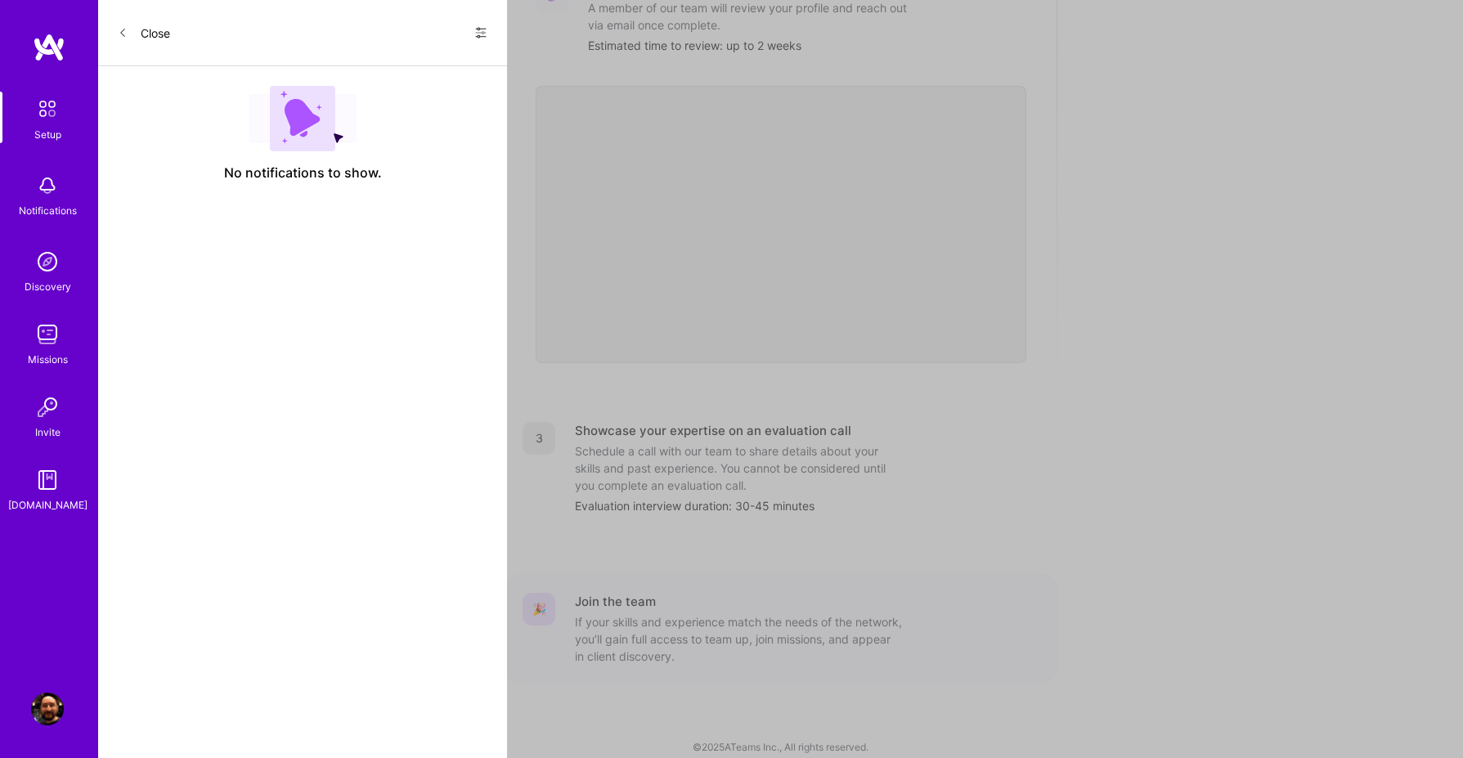  I want to click on img: logo, so click(49, 47).